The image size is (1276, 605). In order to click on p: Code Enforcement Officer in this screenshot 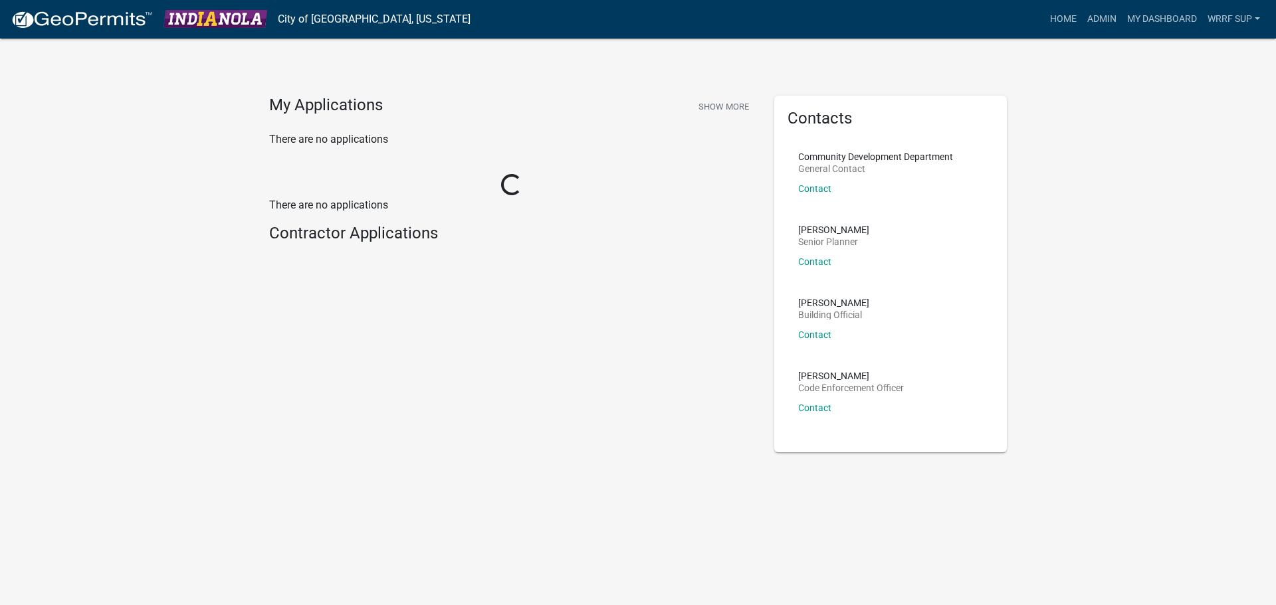, I will do `click(850, 388)`.